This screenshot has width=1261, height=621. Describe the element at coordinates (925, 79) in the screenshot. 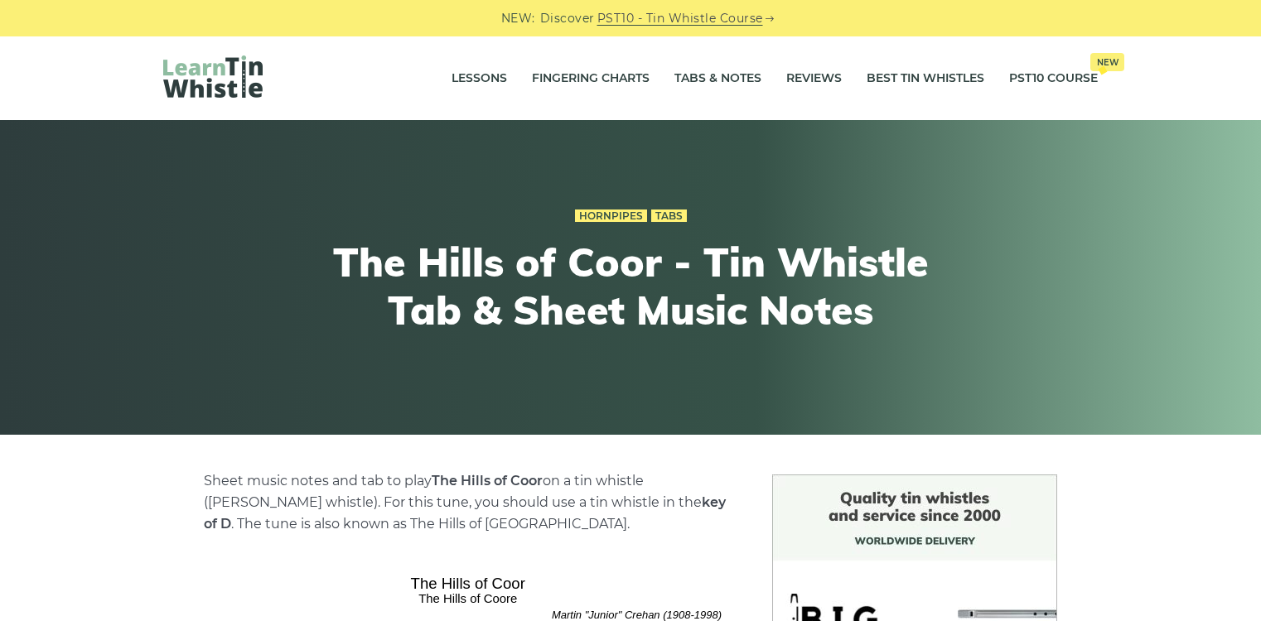

I see `a: Best Tin Whistles` at that location.